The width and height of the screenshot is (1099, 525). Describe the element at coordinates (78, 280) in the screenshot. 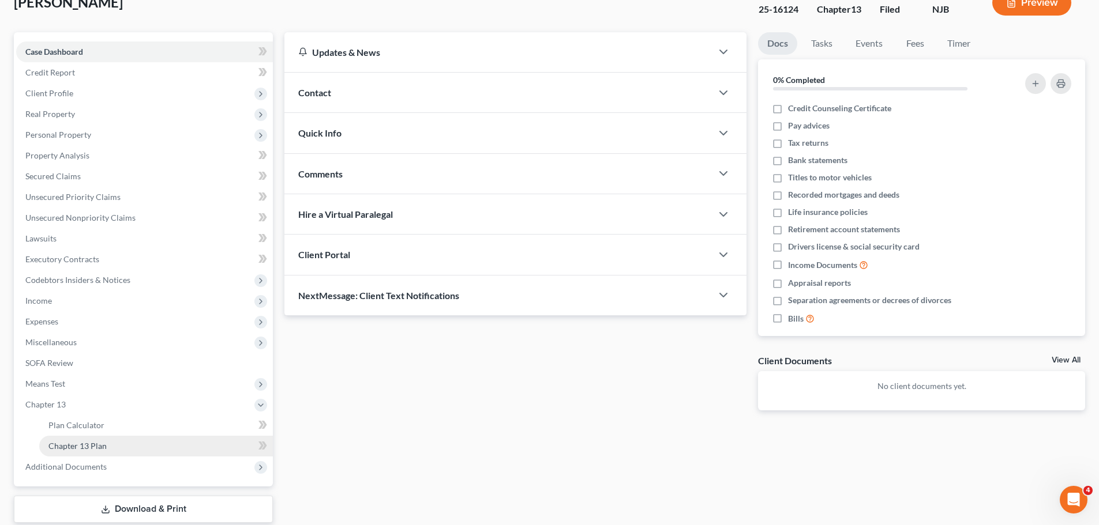

I see `span: Codebtors Insiders & Notices` at that location.